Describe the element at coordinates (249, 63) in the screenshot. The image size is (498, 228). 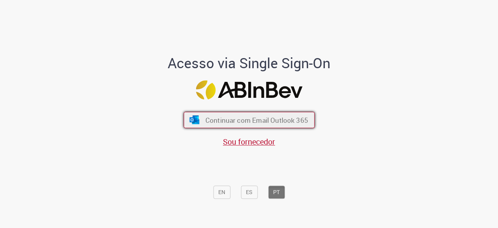
I see `h1: Acesso via Single Sign-On` at that location.